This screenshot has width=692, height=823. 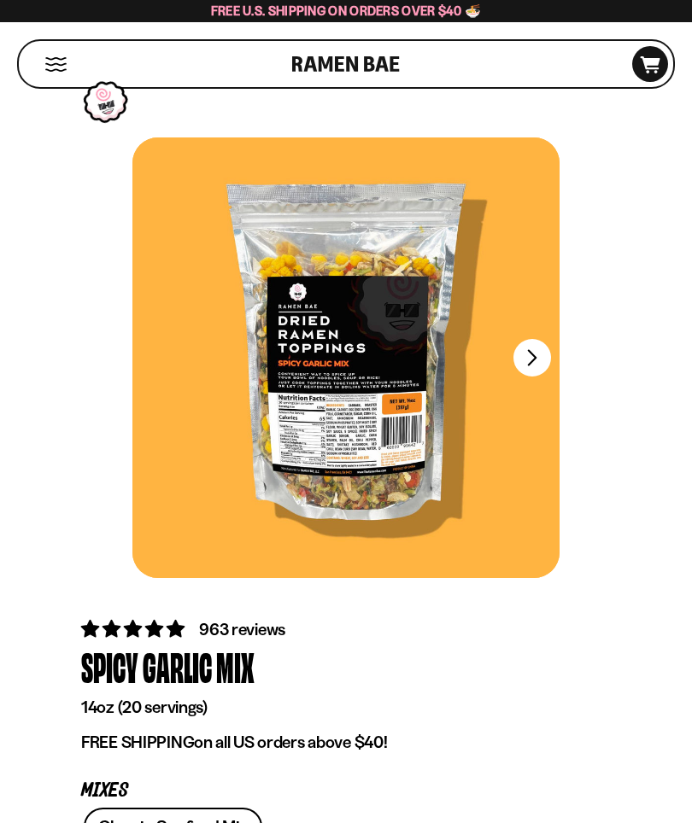 What do you see at coordinates (109, 667) in the screenshot?
I see `div: Spicy` at bounding box center [109, 667].